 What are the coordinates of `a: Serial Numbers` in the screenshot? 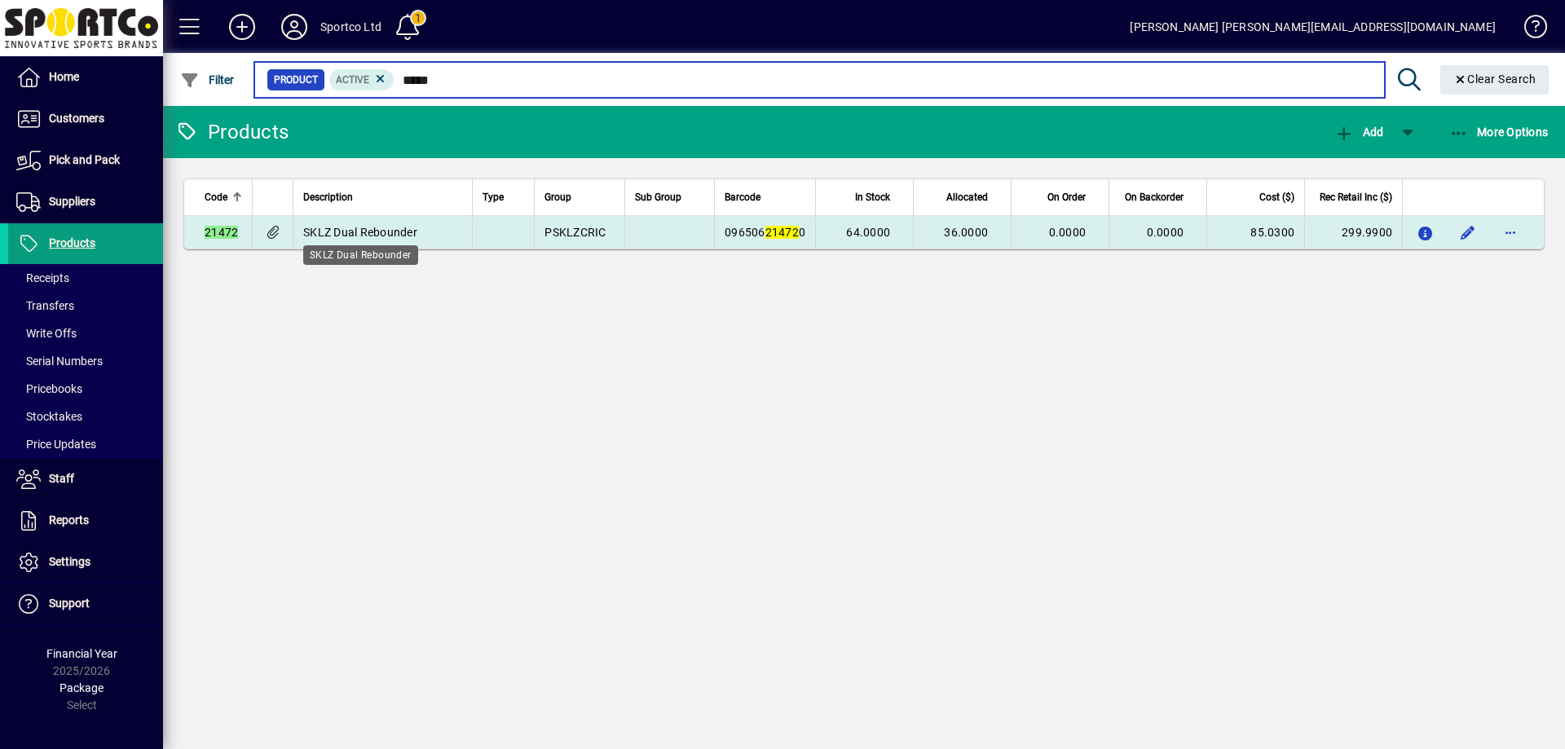 It's located at (86, 361).